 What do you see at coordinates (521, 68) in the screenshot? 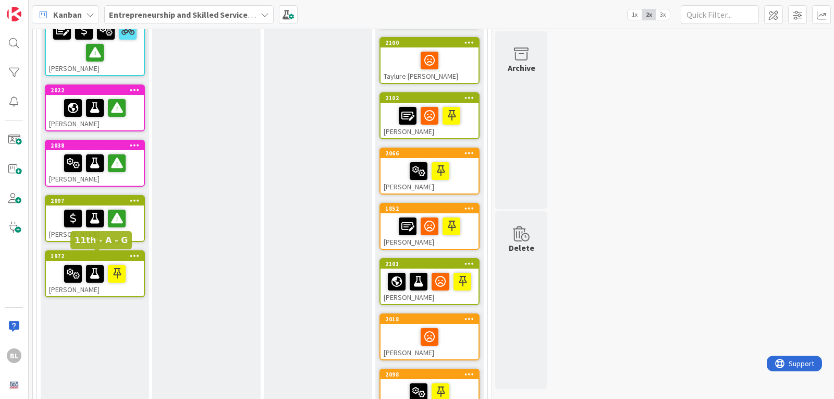
I see `div: Archive` at bounding box center [521, 68].